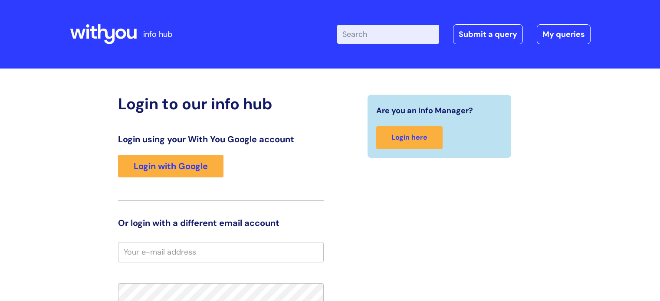 The height and width of the screenshot is (301, 660). I want to click on input: Your e-mail address, so click(221, 252).